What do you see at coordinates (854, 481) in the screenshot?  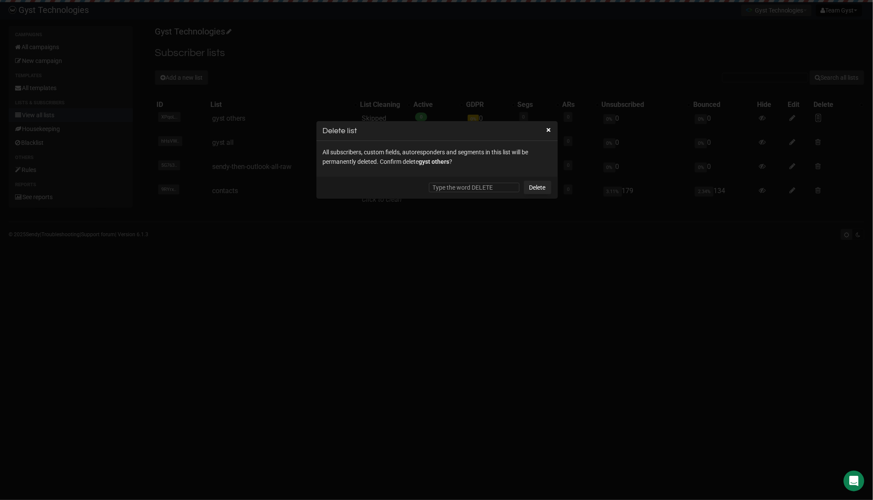 I see `div: Open Intercom Messenger` at bounding box center [854, 481].